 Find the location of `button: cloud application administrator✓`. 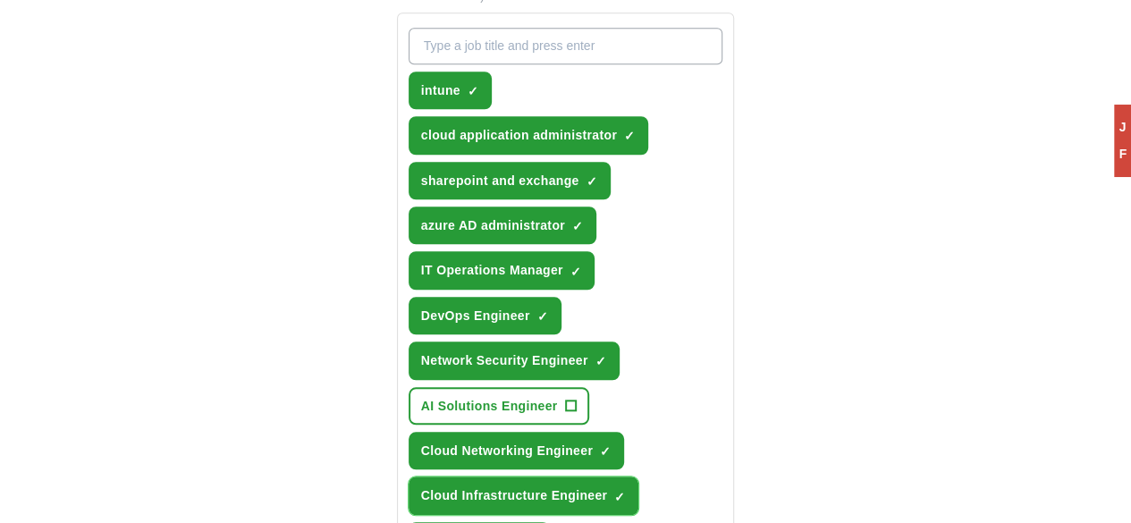

button: cloud application administrator✓ is located at coordinates (528, 135).